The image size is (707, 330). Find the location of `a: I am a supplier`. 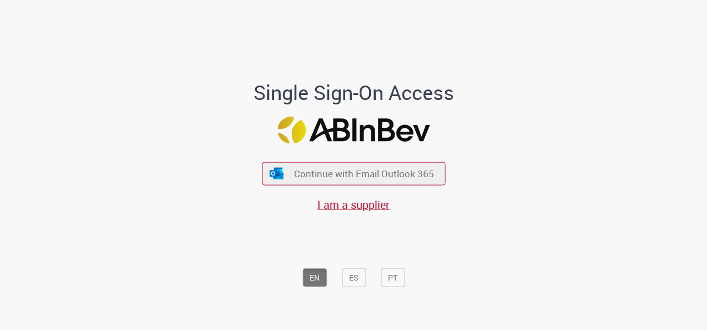

a: I am a supplier is located at coordinates (353, 204).